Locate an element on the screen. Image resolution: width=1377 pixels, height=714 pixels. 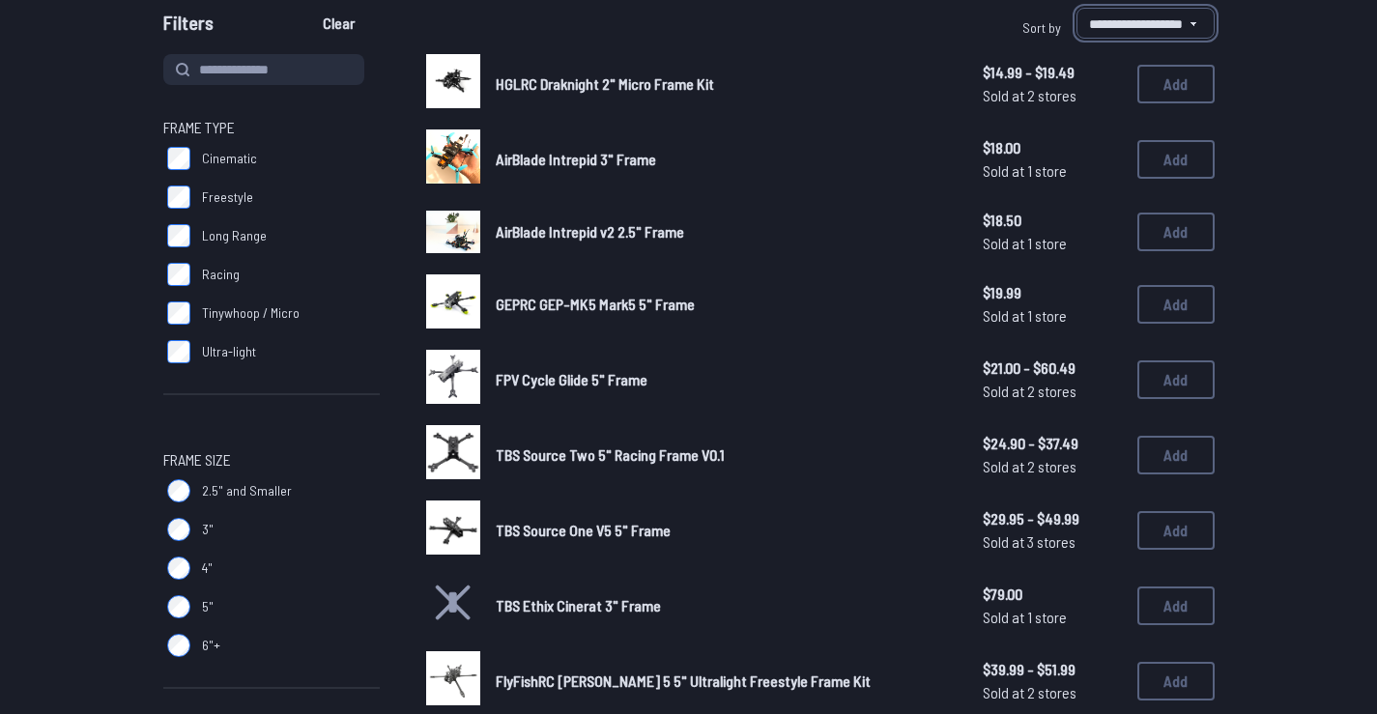
span: $79.00 is located at coordinates (1052, 594).